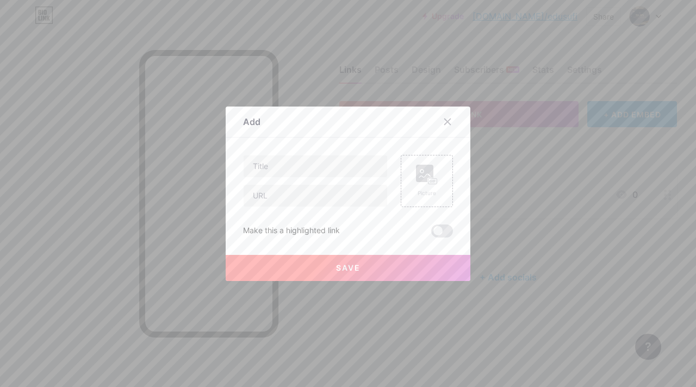  What do you see at coordinates (315, 166) in the screenshot?
I see `input: Title` at bounding box center [315, 166].